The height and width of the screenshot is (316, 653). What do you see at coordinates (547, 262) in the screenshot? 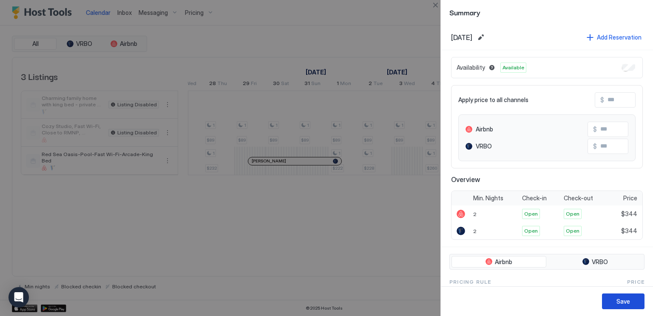
I see `div: tab-group` at bounding box center [547, 262].